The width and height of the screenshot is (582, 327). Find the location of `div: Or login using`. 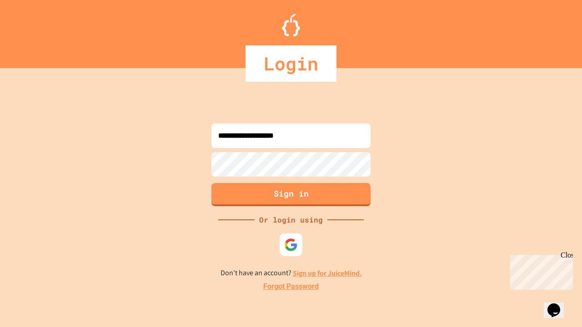

div: Or login using is located at coordinates (291, 220).